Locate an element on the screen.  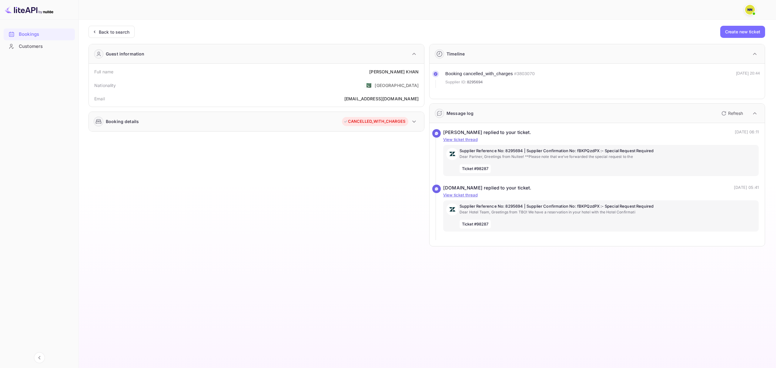
div: # 3803070 is located at coordinates (524, 74).